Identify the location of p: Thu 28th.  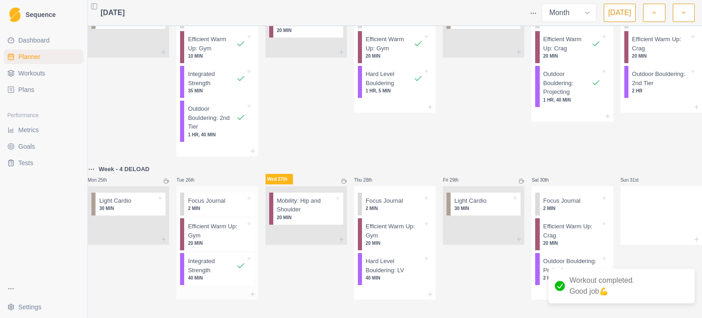
(368, 180).